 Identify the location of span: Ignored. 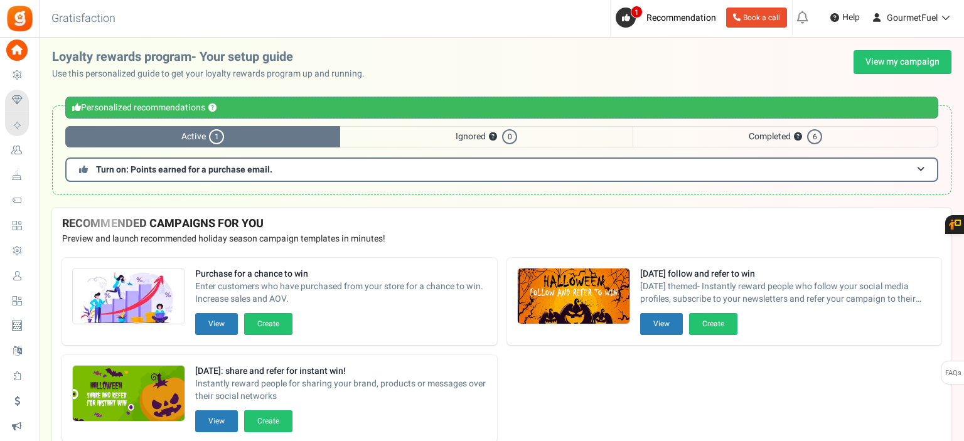
(486, 137).